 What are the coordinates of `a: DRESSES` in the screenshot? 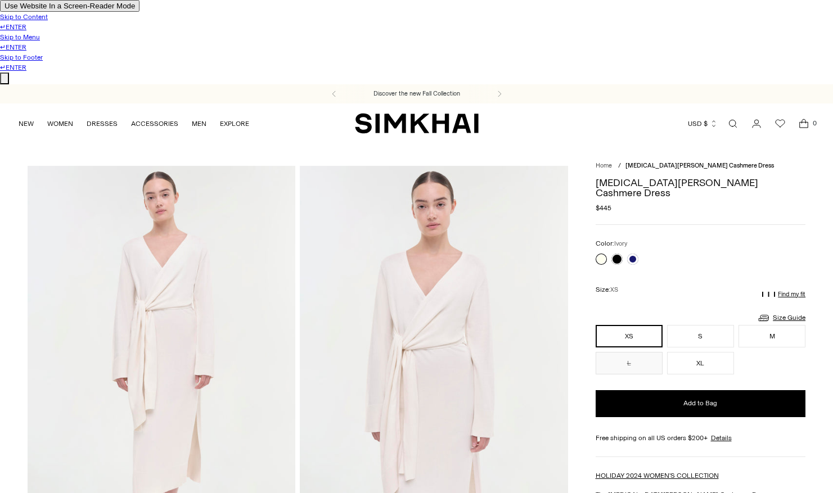 It's located at (102, 124).